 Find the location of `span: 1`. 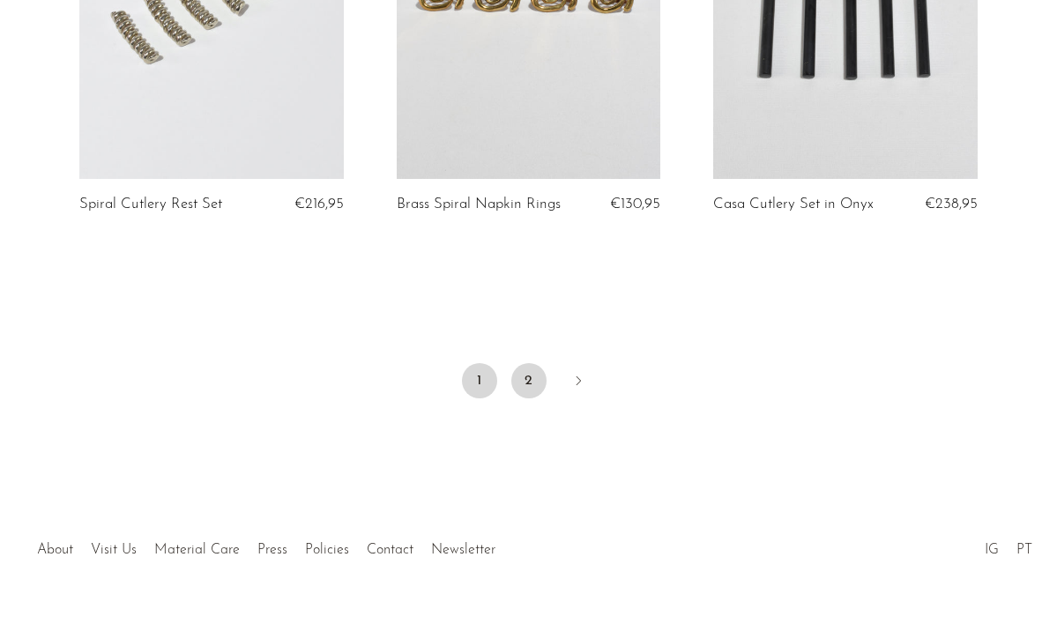

span: 1 is located at coordinates (480, 381).